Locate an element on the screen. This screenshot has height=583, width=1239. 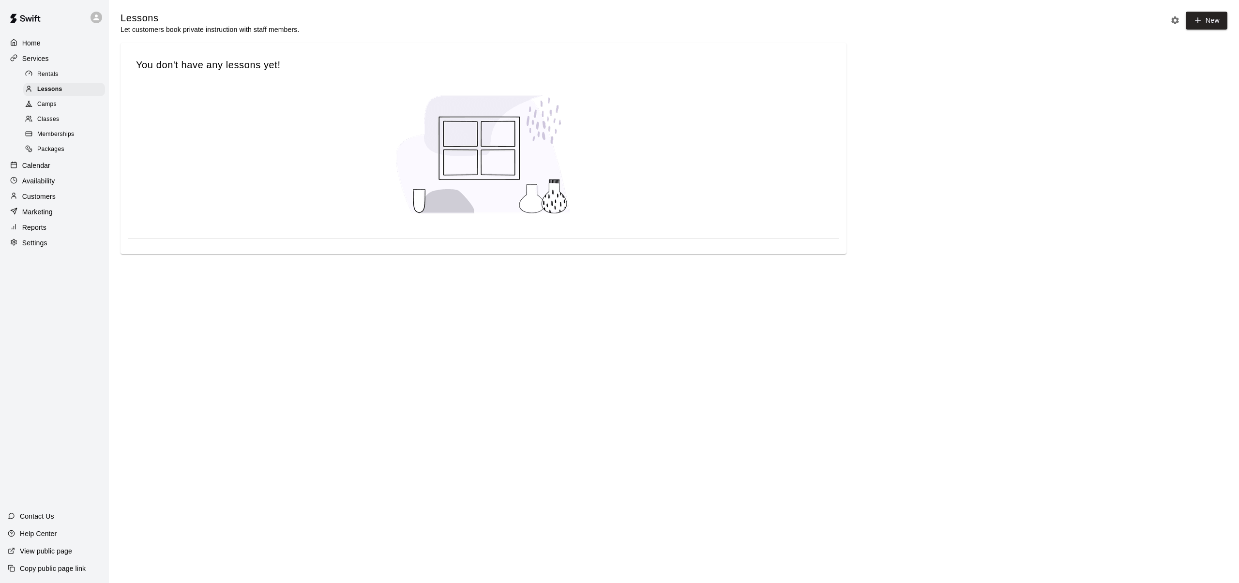
div: Settings is located at coordinates (54, 243).